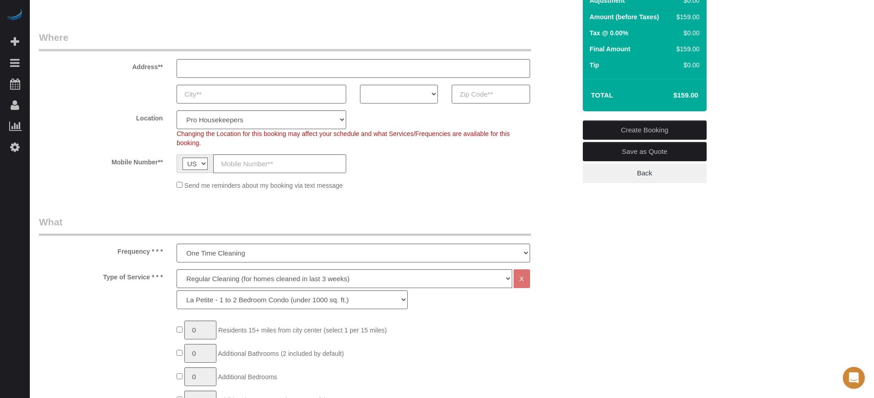 The image size is (874, 398). What do you see at coordinates (672, 95) in the screenshot?
I see `h4: $159.00` at bounding box center [672, 95].